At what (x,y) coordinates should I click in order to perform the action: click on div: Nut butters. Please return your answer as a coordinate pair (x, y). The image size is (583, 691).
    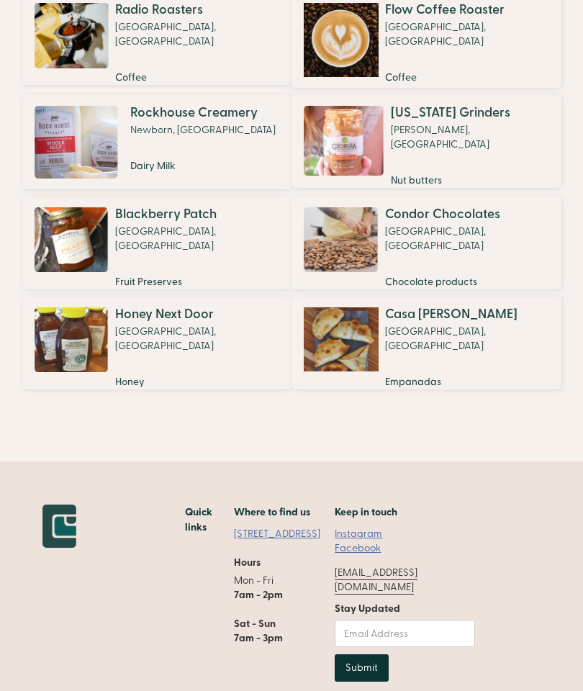
    Looking at the image, I should click on (472, 181).